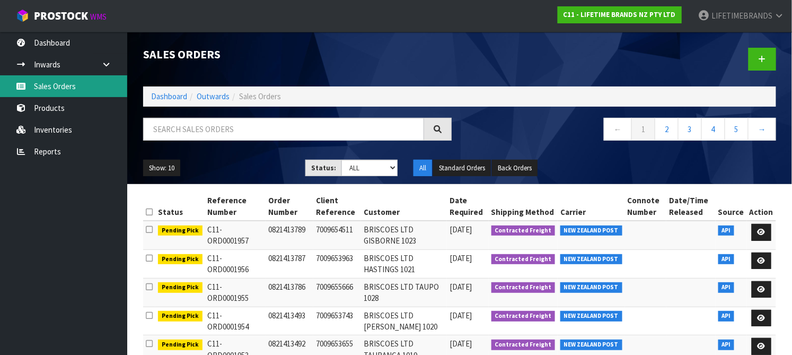 This screenshot has width=792, height=355. I want to click on th: Date Required, so click(468, 206).